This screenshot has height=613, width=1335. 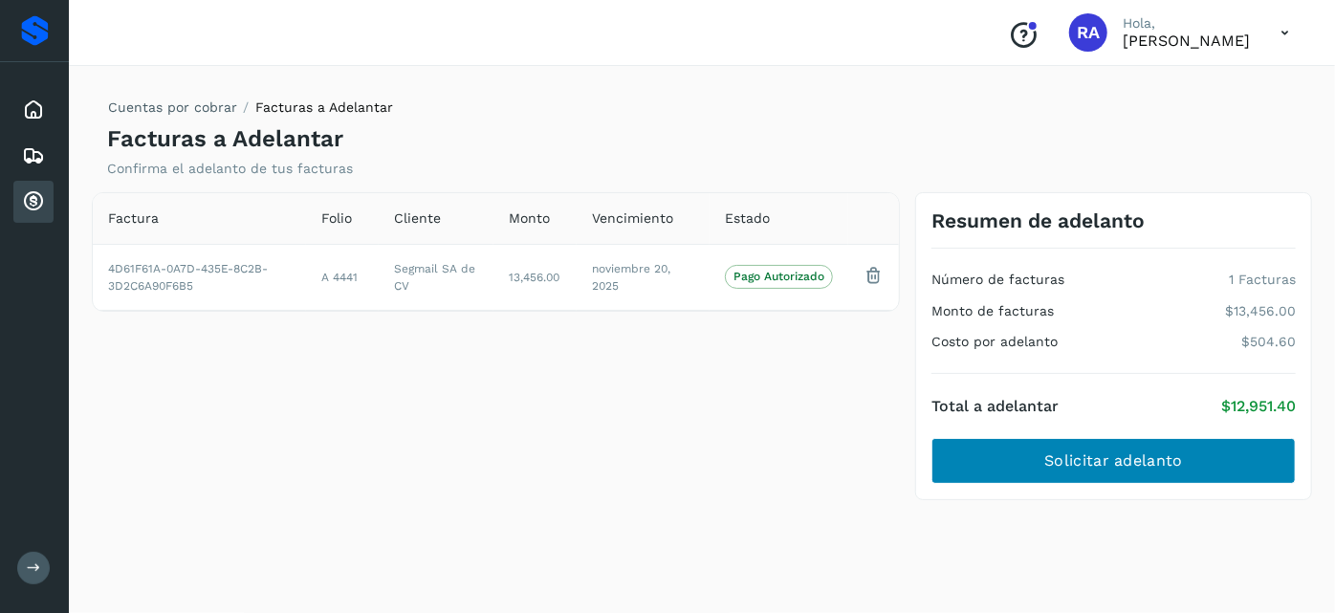 I want to click on div: Embarques, so click(x=33, y=156).